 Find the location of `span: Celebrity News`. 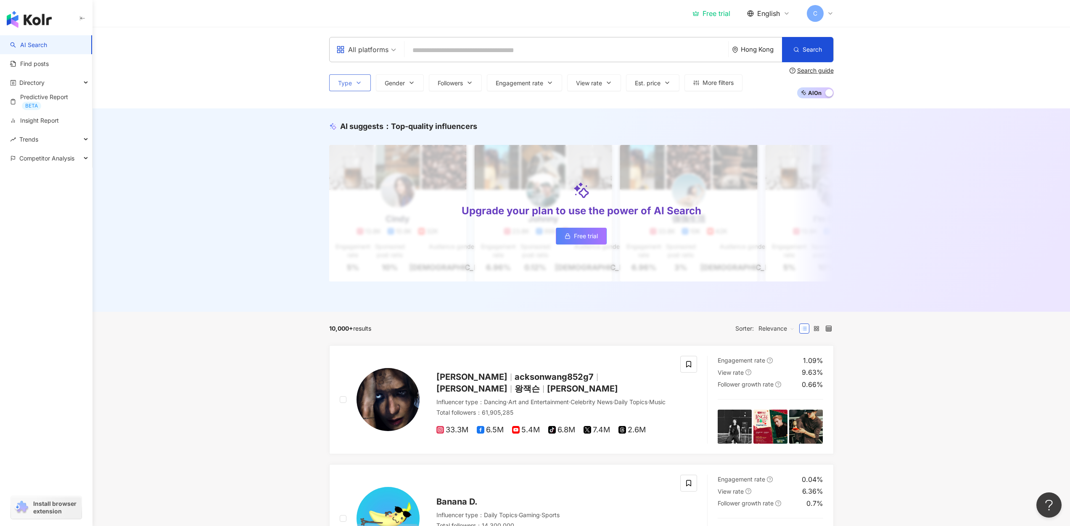

span: Celebrity News is located at coordinates (592, 402).